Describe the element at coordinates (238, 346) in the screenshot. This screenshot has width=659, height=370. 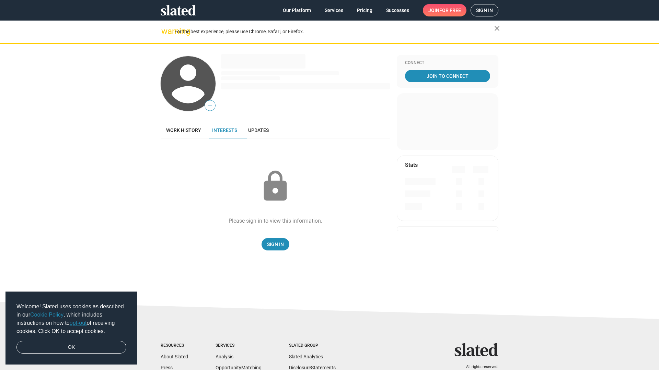
I see `div: Services` at that location.